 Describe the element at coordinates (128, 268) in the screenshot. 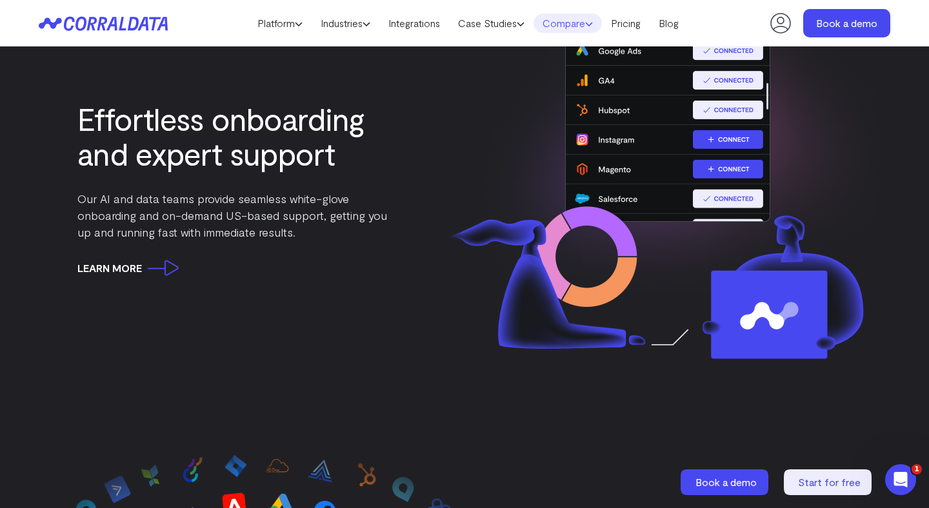

I see `a: Learn more` at that location.